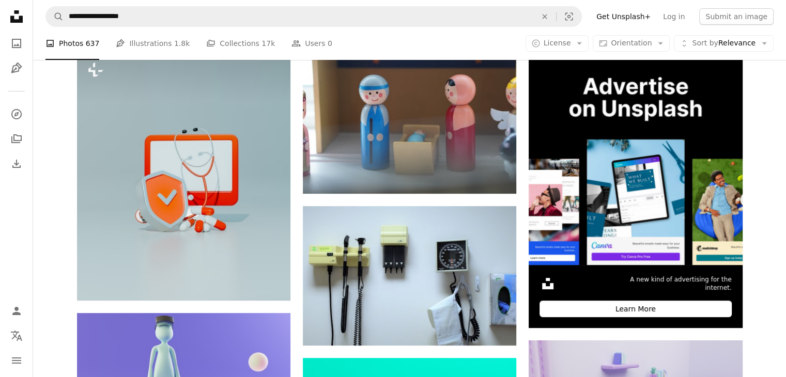 The image size is (786, 377). Describe the element at coordinates (631, 43) in the screenshot. I see `span: Orientation` at that location.